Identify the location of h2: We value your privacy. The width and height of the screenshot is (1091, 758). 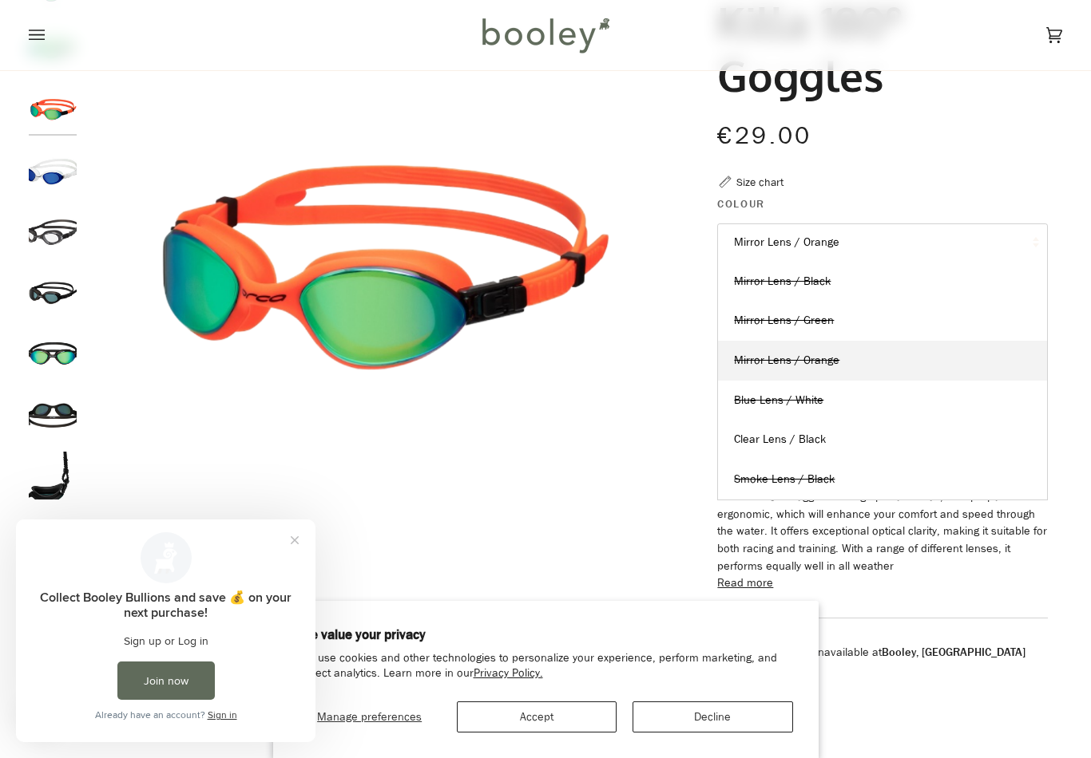
(545, 635).